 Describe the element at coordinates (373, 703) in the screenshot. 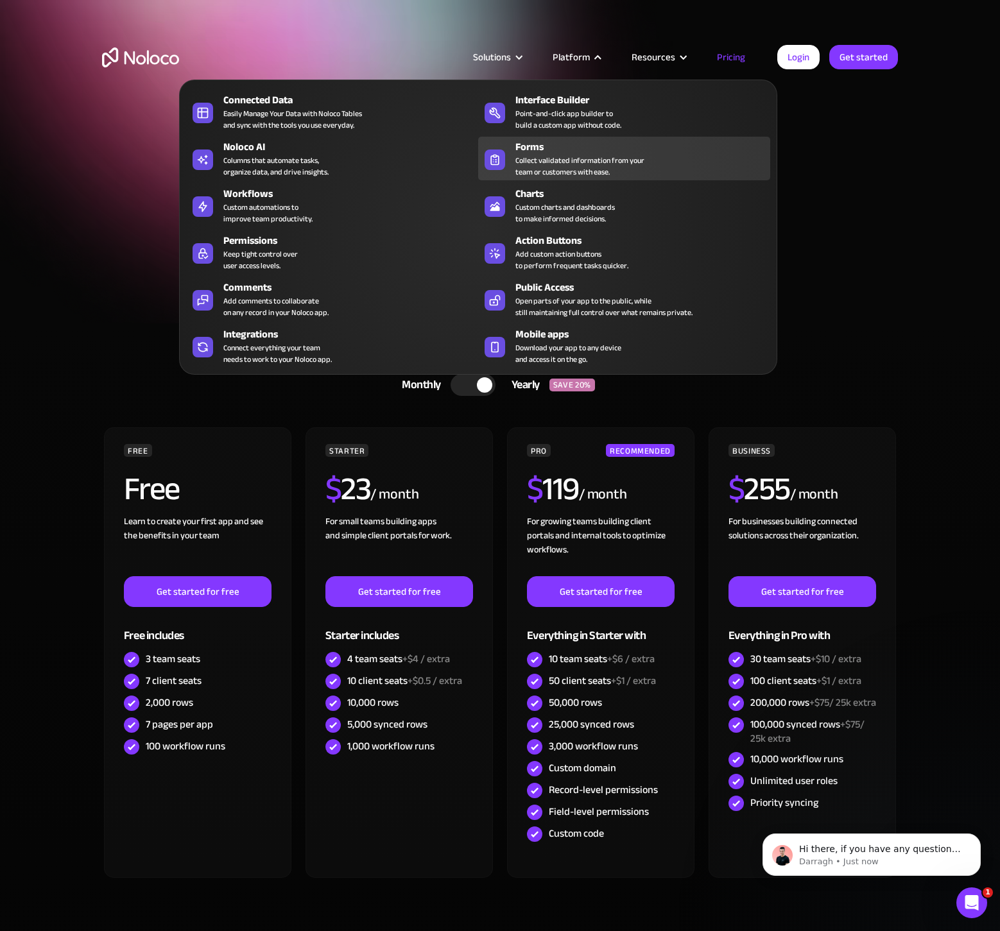

I see `div: 10,000 rows` at that location.